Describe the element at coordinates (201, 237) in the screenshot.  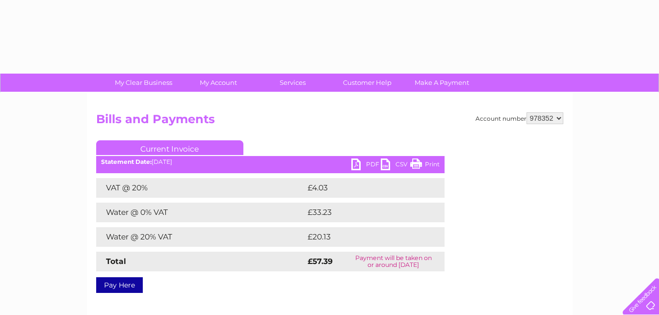
I see `td: Water @ 20% VAT` at that location.